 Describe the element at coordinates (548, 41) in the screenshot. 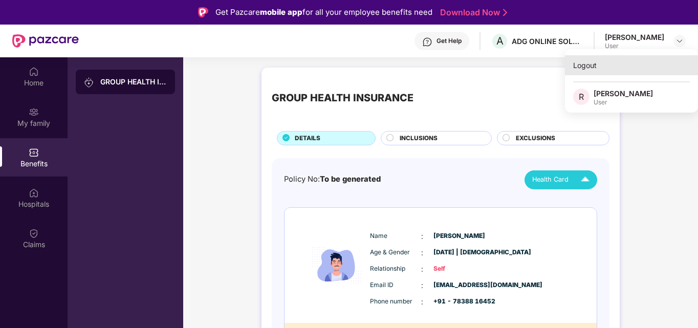

I see `div: ADG ONLINE SOLUTIONS PRIVATE LIMITED` at that location.